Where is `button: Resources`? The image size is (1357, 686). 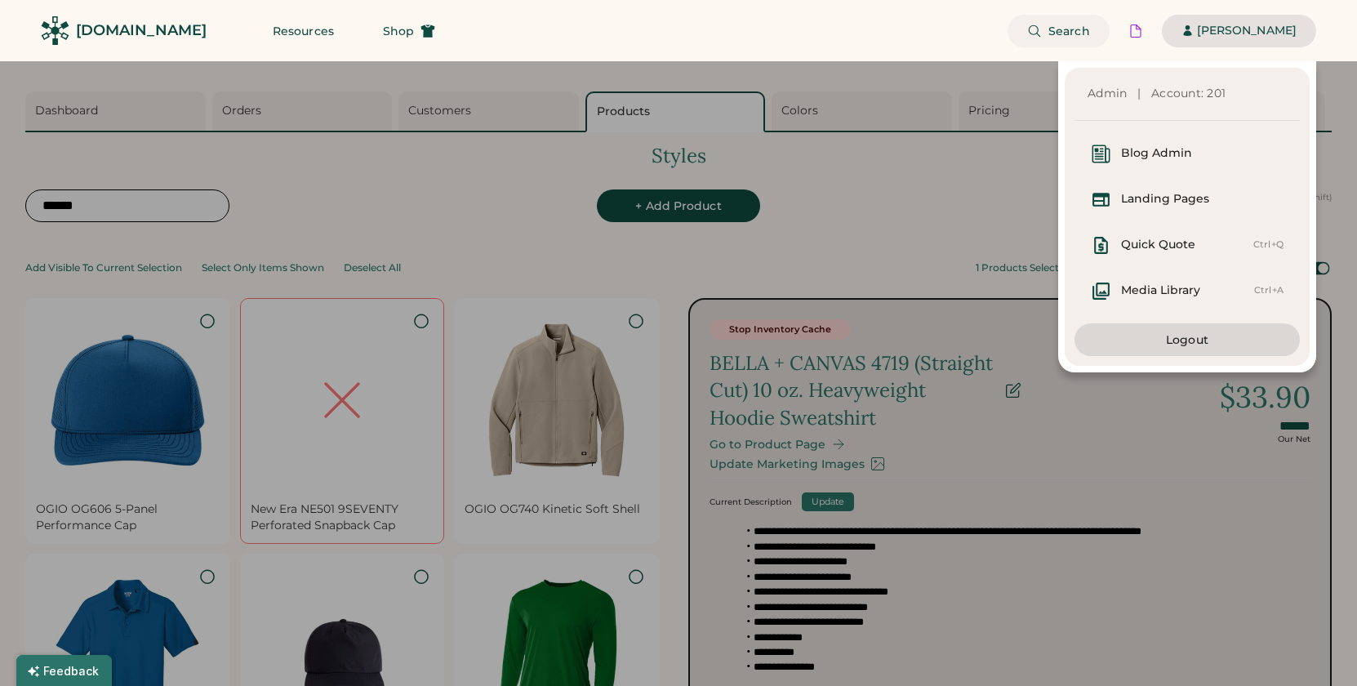
button: Resources is located at coordinates (303, 31).